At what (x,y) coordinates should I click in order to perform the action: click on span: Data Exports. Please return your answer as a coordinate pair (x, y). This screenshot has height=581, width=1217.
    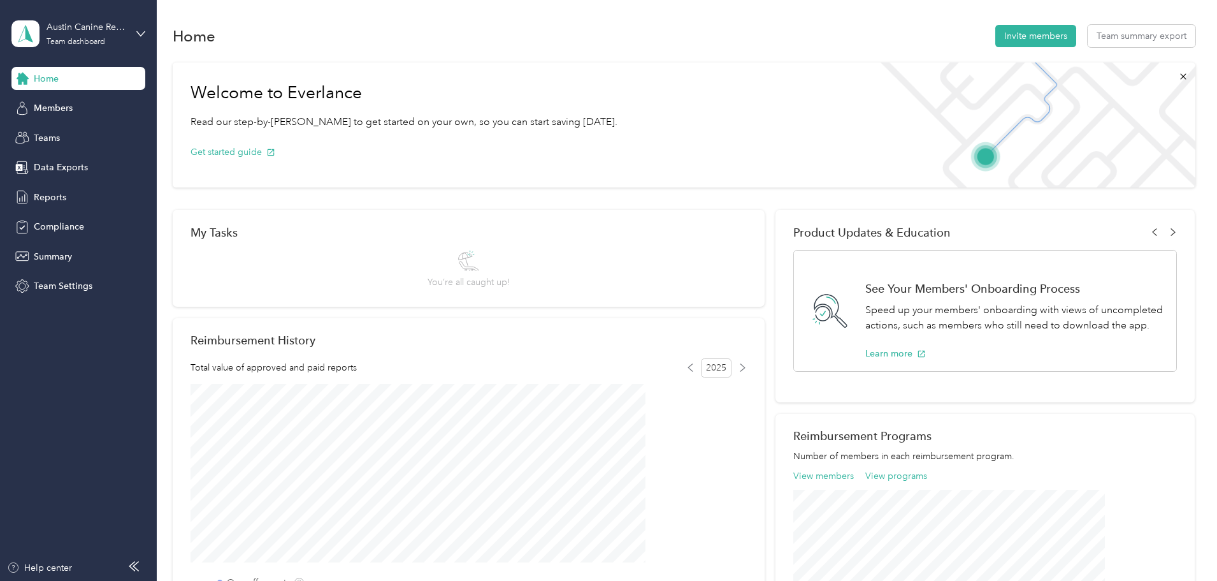
    Looking at the image, I should click on (61, 167).